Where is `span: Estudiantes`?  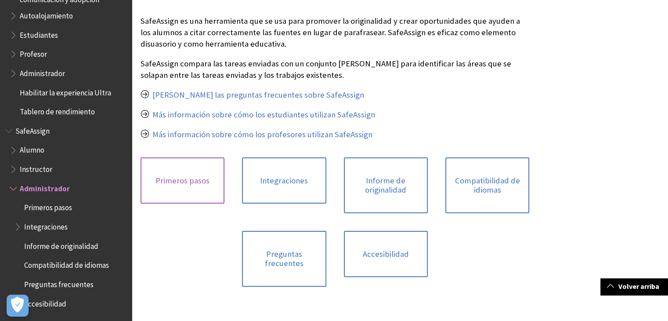
span: Estudiantes is located at coordinates (39, 33).